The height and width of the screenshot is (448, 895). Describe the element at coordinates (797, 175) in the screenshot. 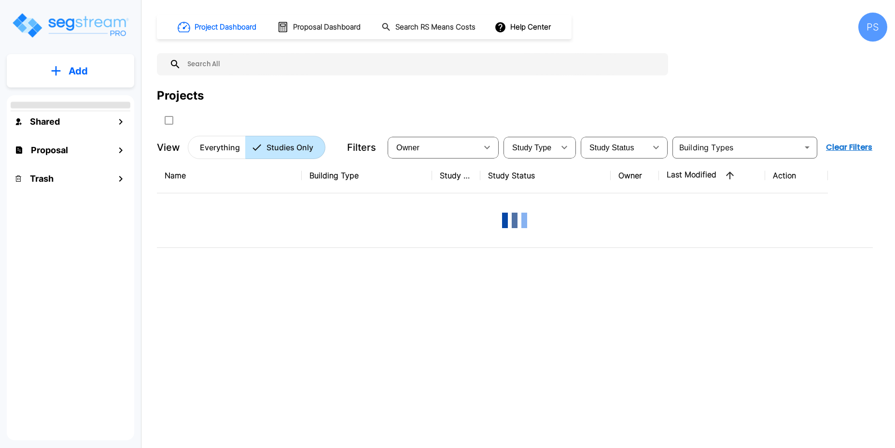

I see `th: Action` at that location.